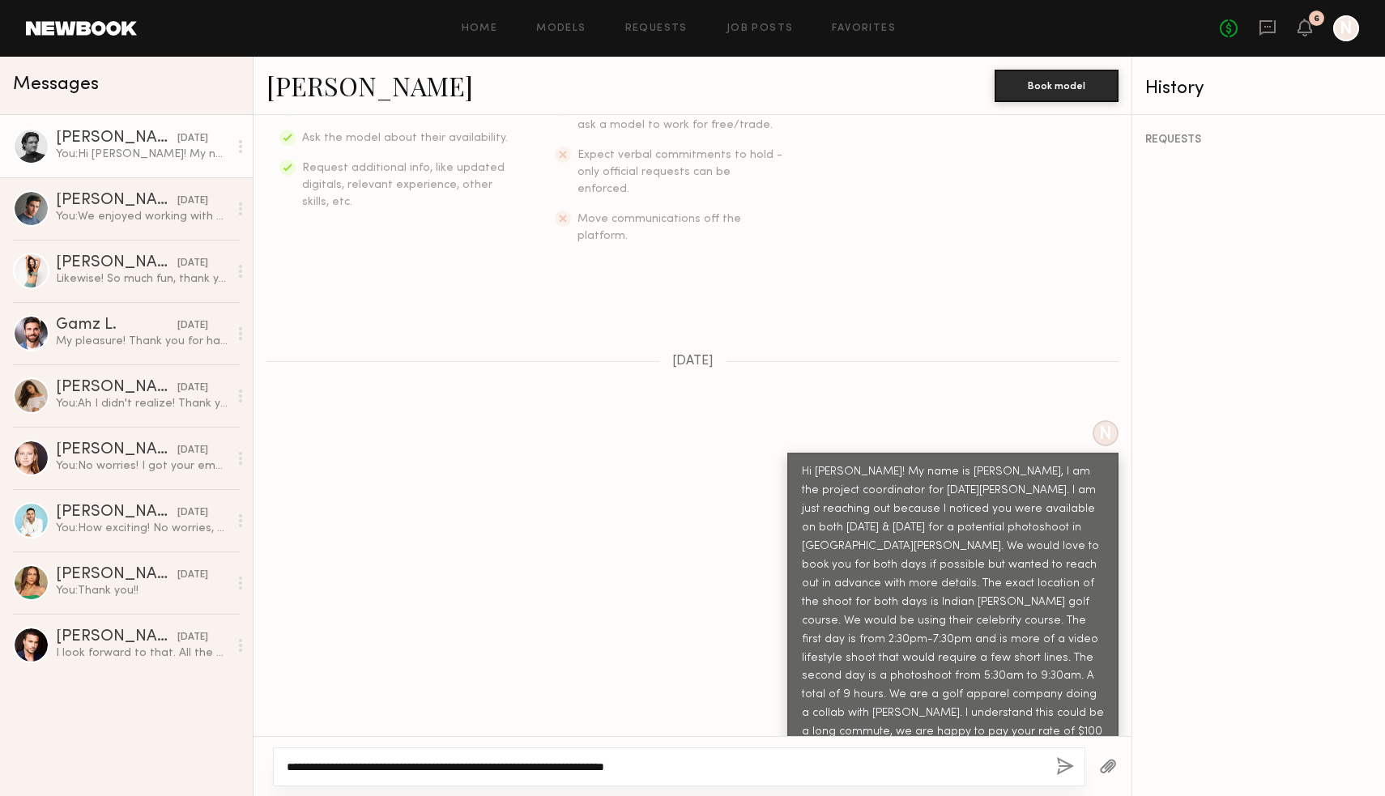 The image size is (1385, 796). I want to click on span: Messages, so click(56, 84).